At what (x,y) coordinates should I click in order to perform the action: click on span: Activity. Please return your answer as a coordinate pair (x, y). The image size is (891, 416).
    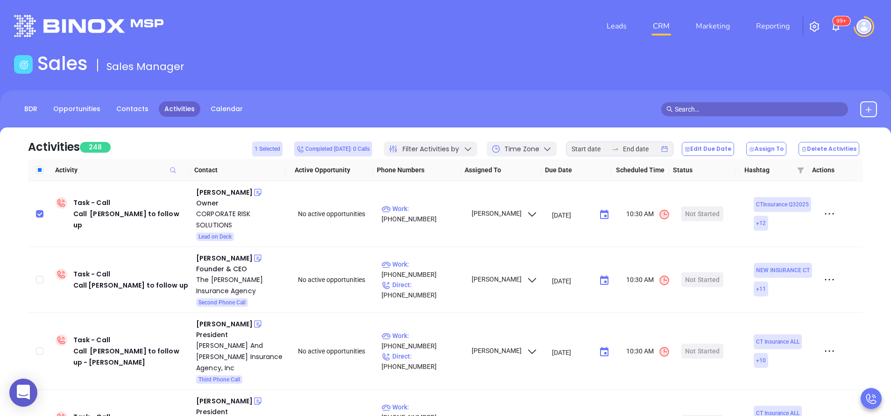
    Looking at the image, I should click on (121, 170).